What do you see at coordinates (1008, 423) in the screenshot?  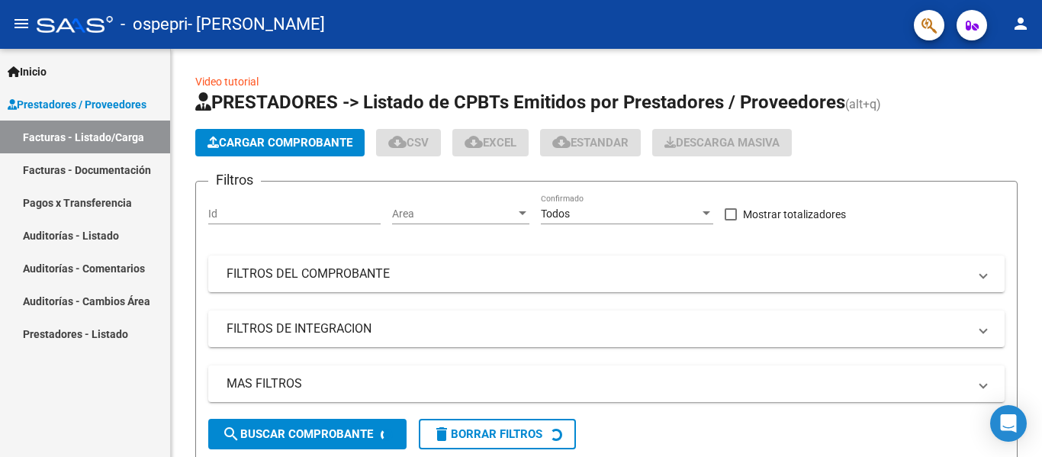 I see `div: Open Intercom Messenger` at bounding box center [1008, 423].